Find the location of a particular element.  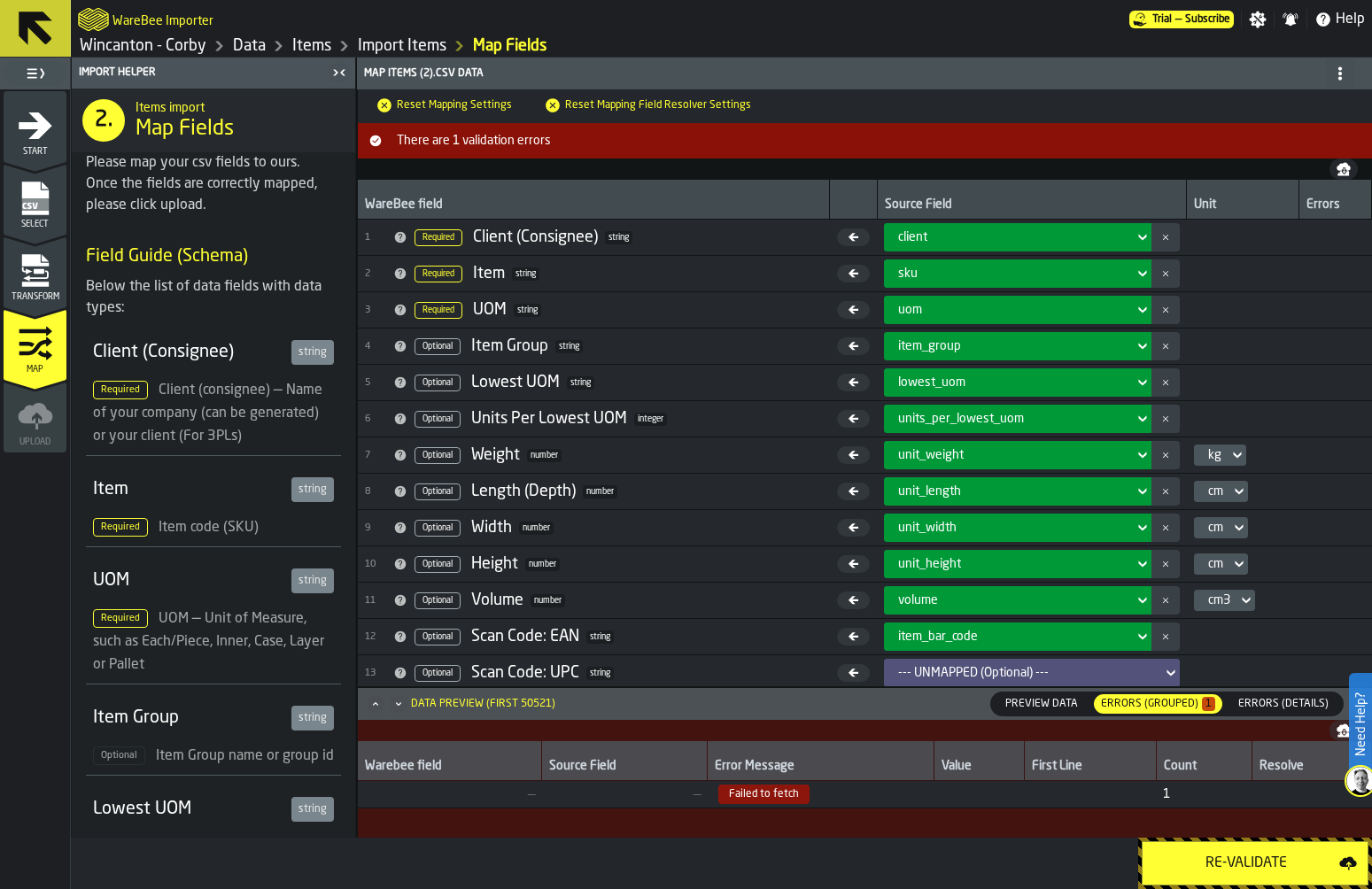

span: Upload is located at coordinates (35, 442).